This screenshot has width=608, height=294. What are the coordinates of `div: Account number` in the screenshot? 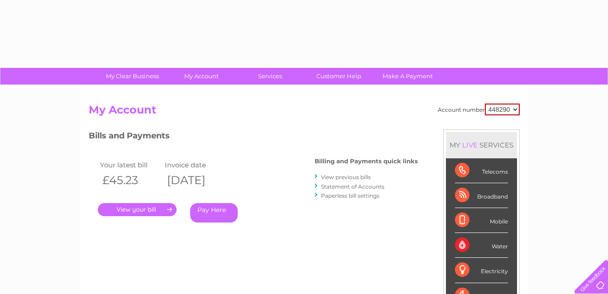 It's located at (479, 110).